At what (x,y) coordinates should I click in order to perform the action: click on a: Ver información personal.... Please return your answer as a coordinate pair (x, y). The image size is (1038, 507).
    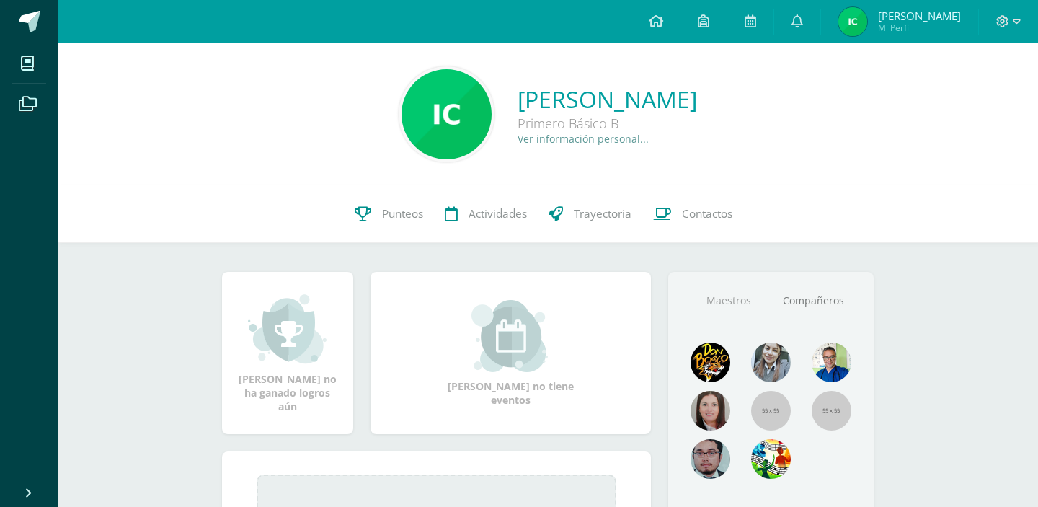
    Looking at the image, I should click on (583, 138).